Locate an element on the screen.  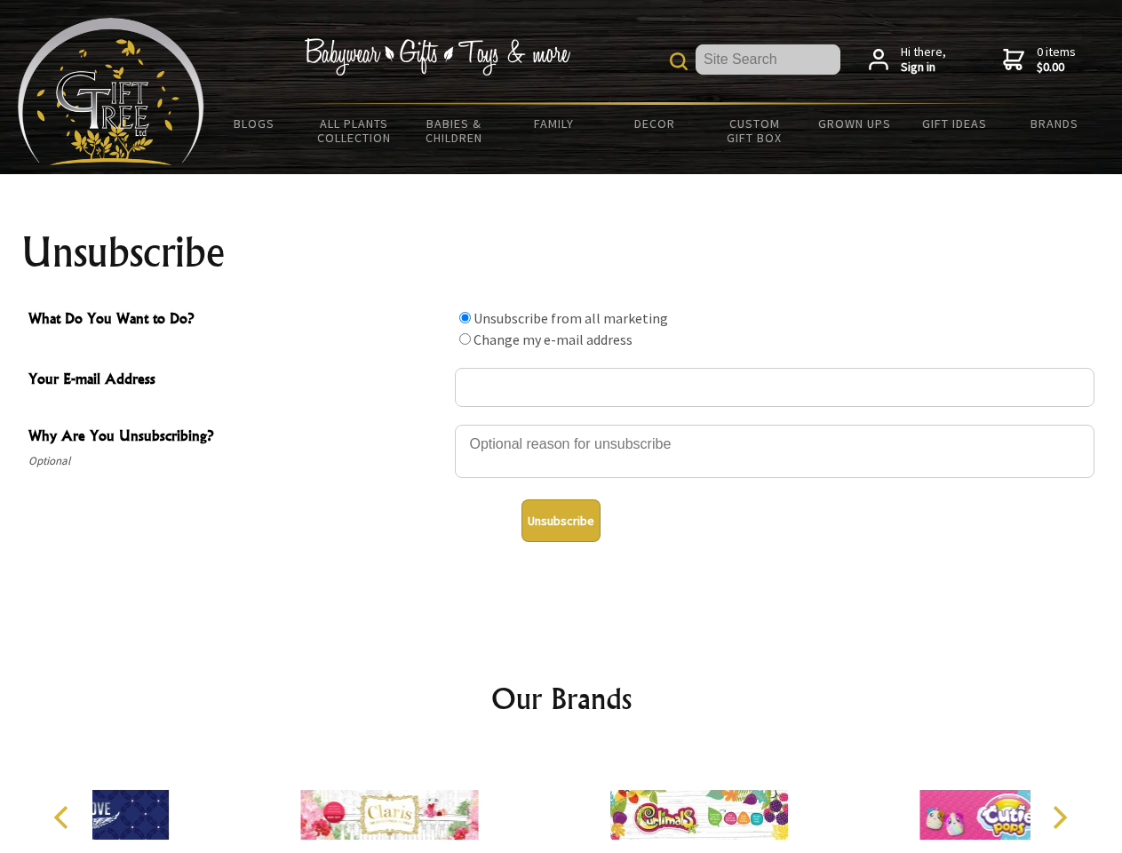
a: Brands is located at coordinates (1054, 123).